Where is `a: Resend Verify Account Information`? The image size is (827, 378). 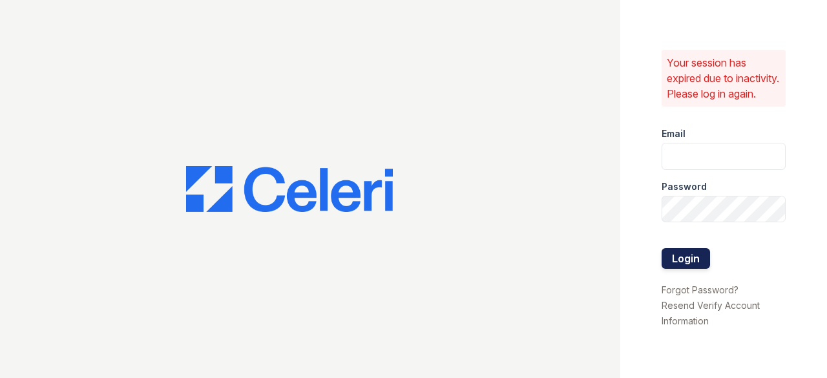 a: Resend Verify Account Information is located at coordinates (711, 313).